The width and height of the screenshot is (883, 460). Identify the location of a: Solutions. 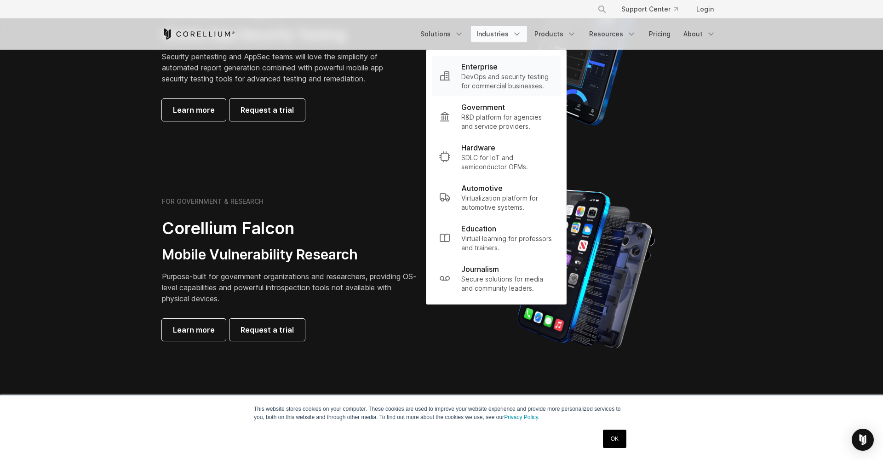
(442, 34).